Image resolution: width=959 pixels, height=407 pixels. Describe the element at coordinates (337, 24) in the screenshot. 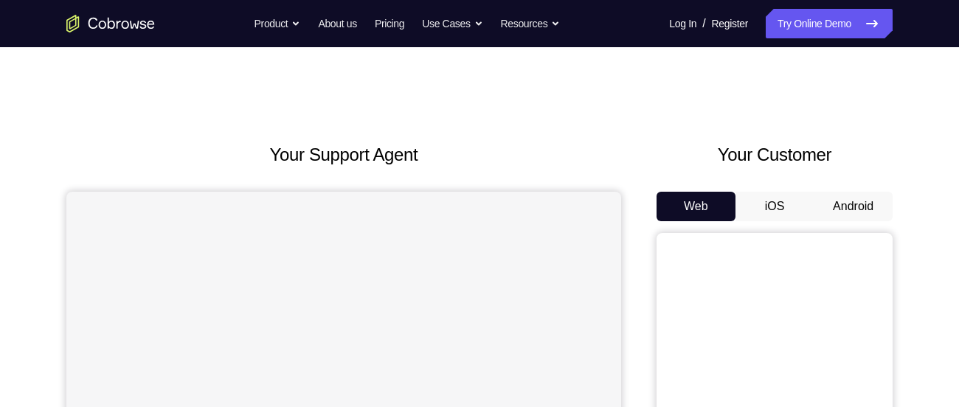

I see `a: About us` at that location.